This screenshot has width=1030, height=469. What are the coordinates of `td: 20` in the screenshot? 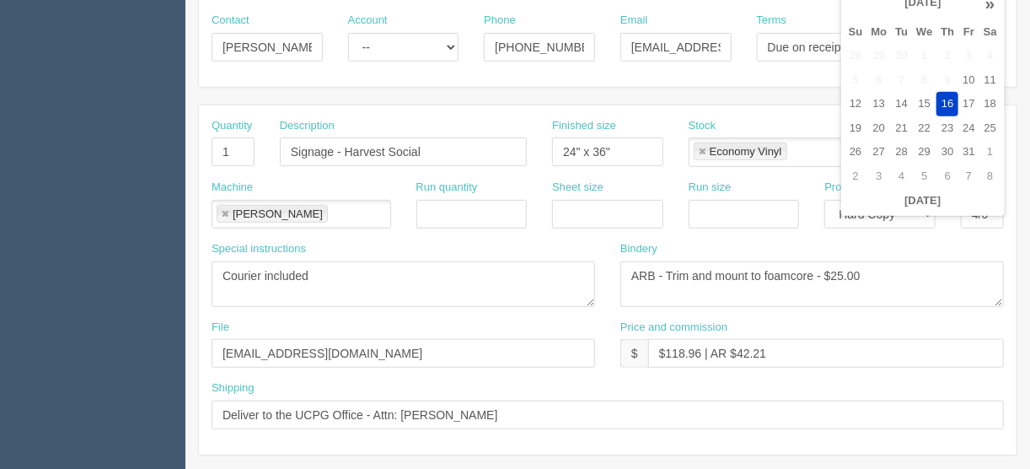 It's located at (880, 128).